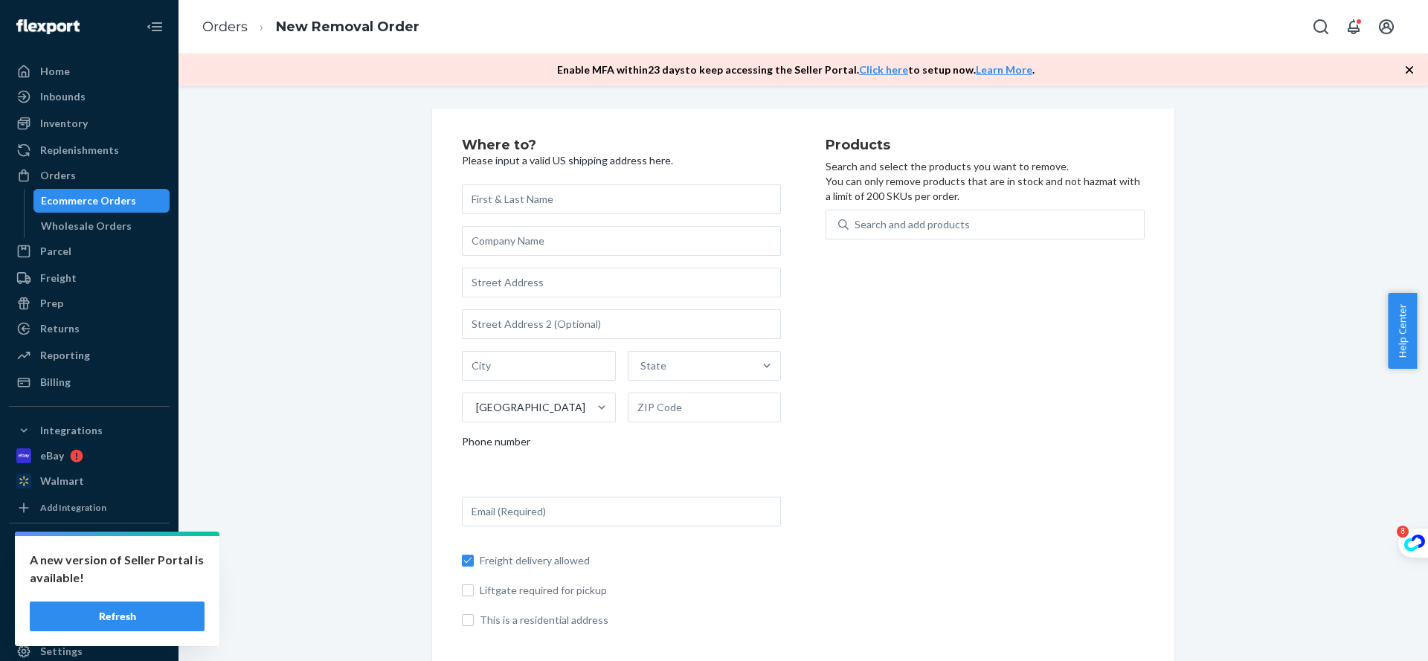  I want to click on a: Inventory, so click(89, 123).